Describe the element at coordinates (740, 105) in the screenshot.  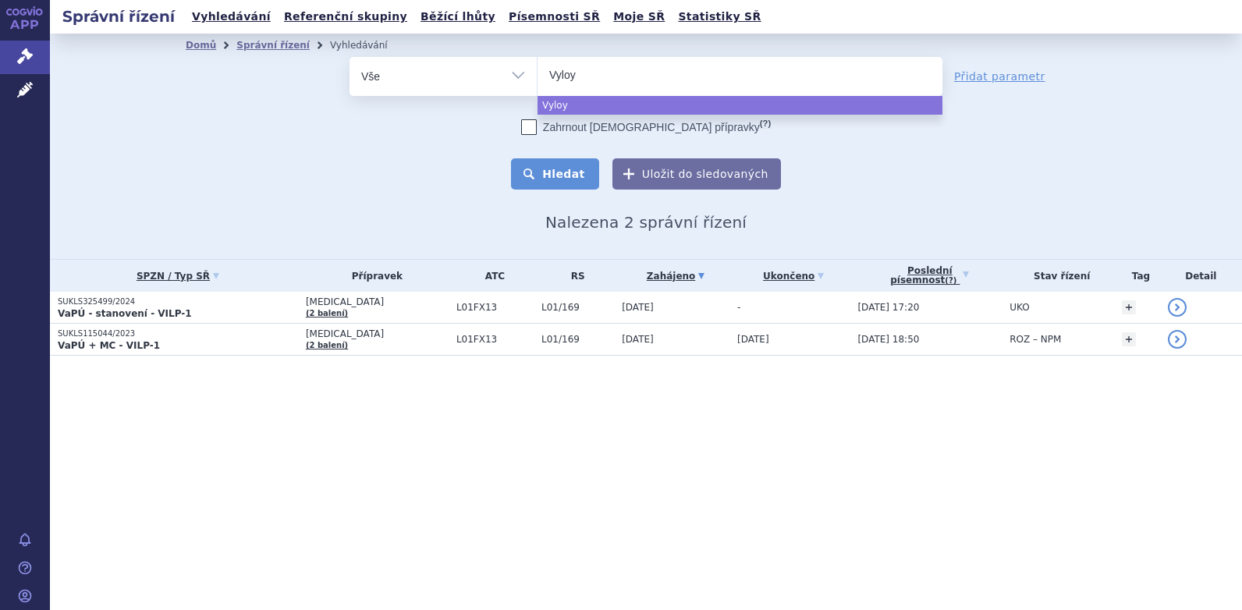
I see `li: Vyloy` at that location.